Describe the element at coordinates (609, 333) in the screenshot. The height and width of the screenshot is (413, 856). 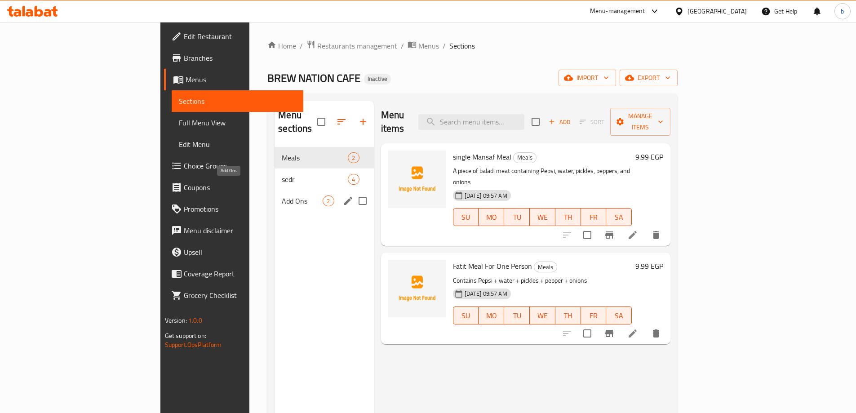
I see `button: Branch-specific-item` at that location.